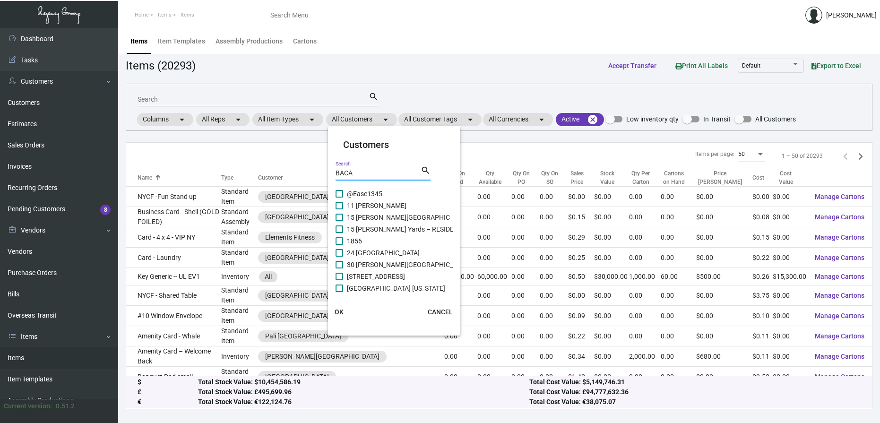 This screenshot has width=880, height=423. I want to click on div: Current version:, so click(28, 406).